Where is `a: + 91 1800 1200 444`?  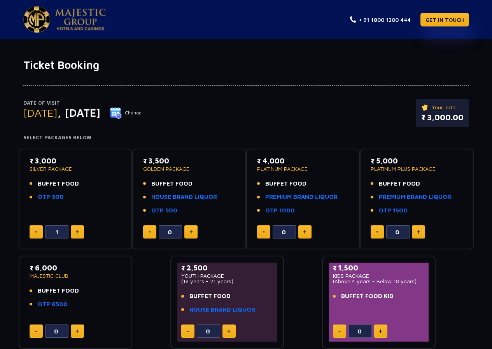
a: + 91 1800 1200 444 is located at coordinates (380, 19).